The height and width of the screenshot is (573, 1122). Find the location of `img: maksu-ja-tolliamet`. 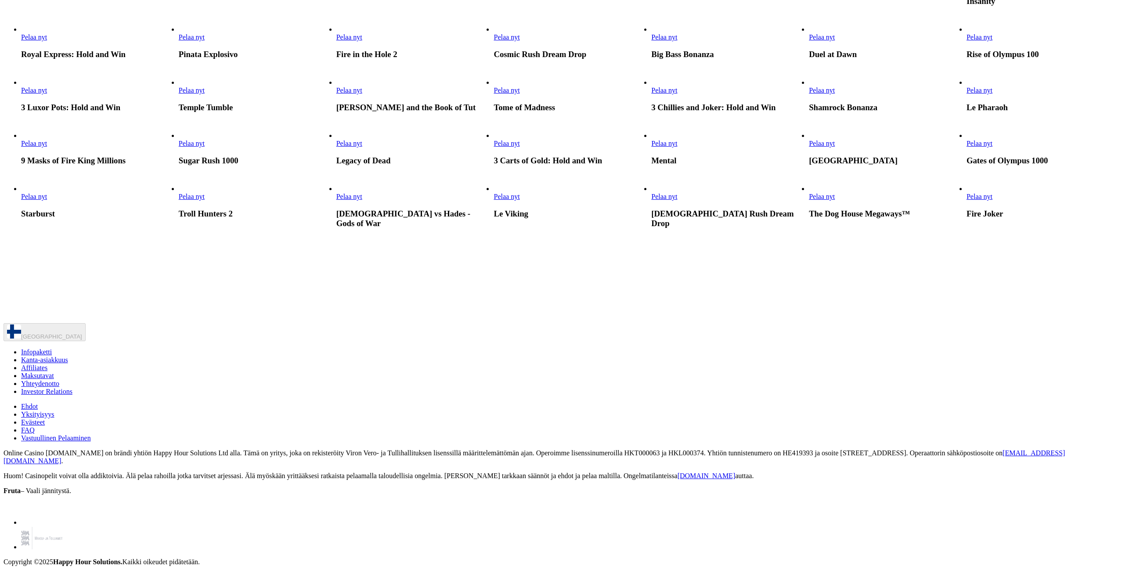

img: maksu-ja-tolliamet is located at coordinates (42, 538).